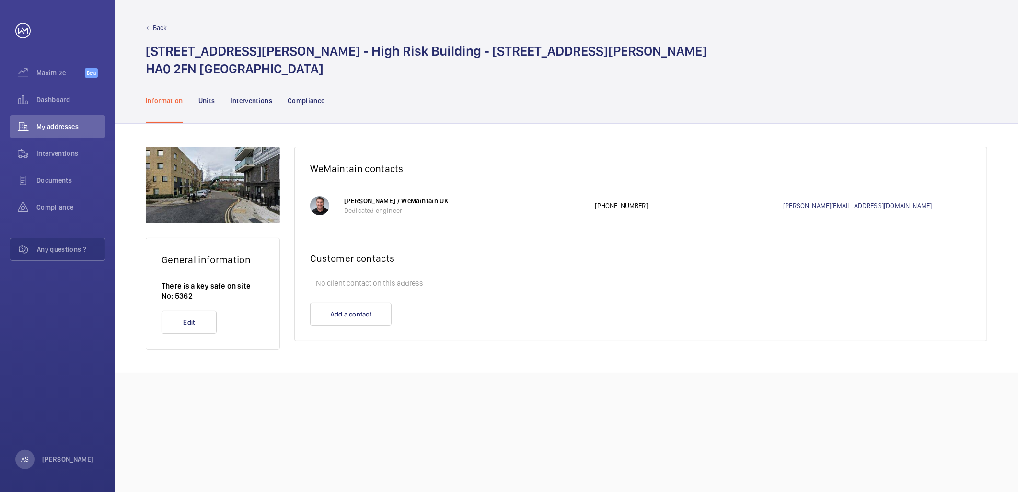  What do you see at coordinates (306, 101) in the screenshot?
I see `p: Compliance` at bounding box center [306, 101].